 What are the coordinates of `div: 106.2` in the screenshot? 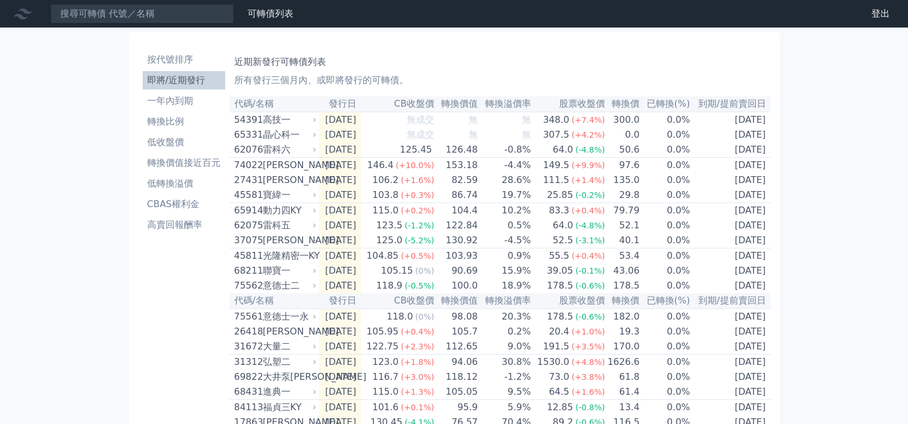 It's located at (386, 180).